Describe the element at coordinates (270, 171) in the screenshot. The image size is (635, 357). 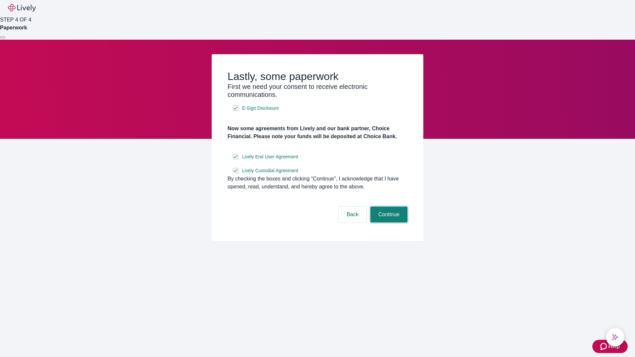
I see `span: Lively Custodial Agreement` at that location.